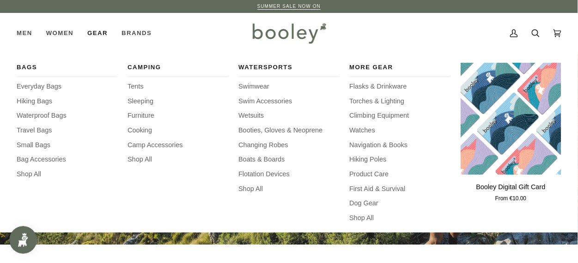 The image size is (578, 263). Describe the element at coordinates (136, 33) in the screenshot. I see `div: Brands` at that location.